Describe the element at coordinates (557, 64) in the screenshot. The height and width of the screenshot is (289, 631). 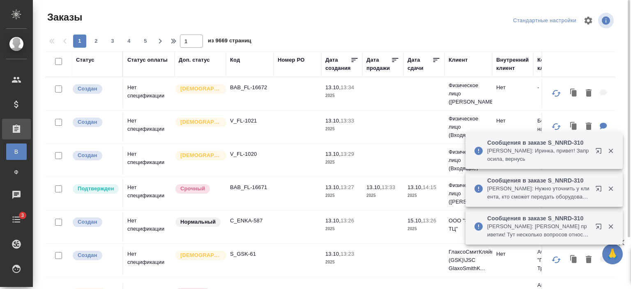
I see `div: Контрагент клиента` at that location.